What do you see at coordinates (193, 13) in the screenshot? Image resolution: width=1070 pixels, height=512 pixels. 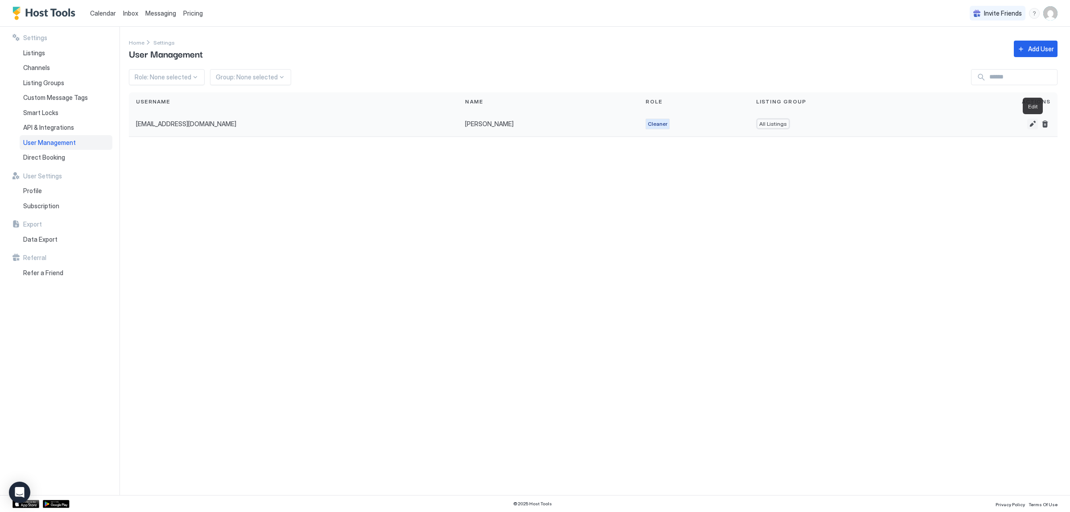 I see `span: Pricing` at bounding box center [193, 13].